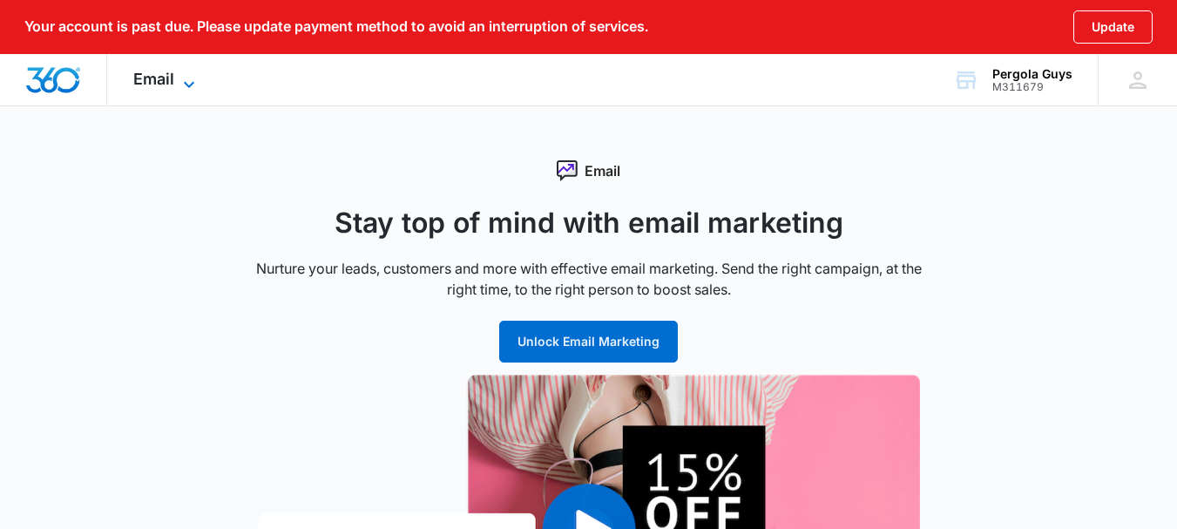 Image resolution: width=1177 pixels, height=529 pixels. What do you see at coordinates (336, 26) in the screenshot?
I see `p: Your account is past due. Please update payment method to avoid an interruption of services.` at bounding box center [336, 26].